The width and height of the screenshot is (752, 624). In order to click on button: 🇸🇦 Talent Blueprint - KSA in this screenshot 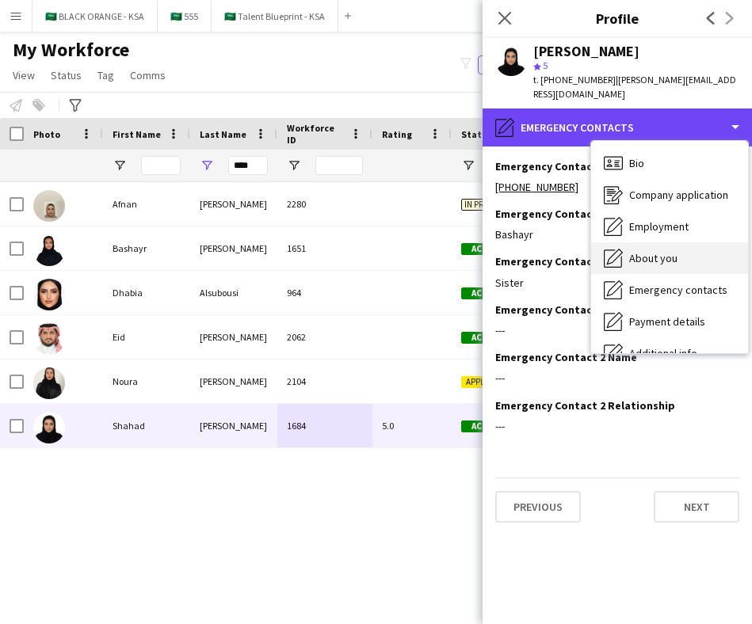, I will do `click(275, 16)`.